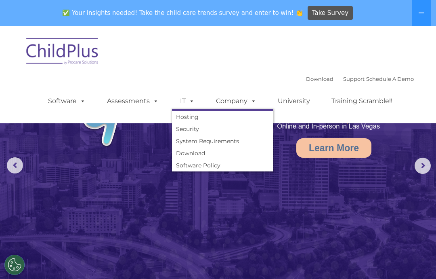  I want to click on a: IT, so click(187, 101).